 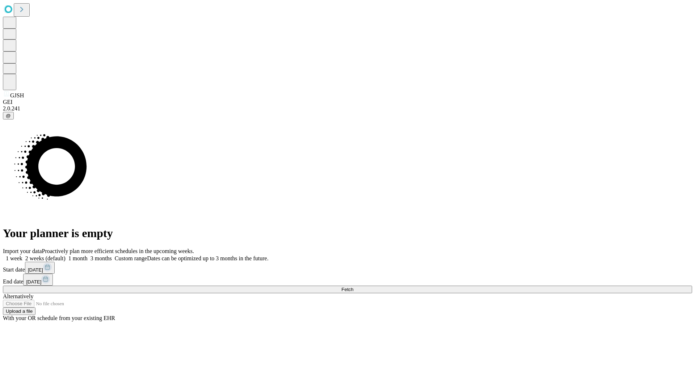 I want to click on span: 1 week, so click(x=14, y=258).